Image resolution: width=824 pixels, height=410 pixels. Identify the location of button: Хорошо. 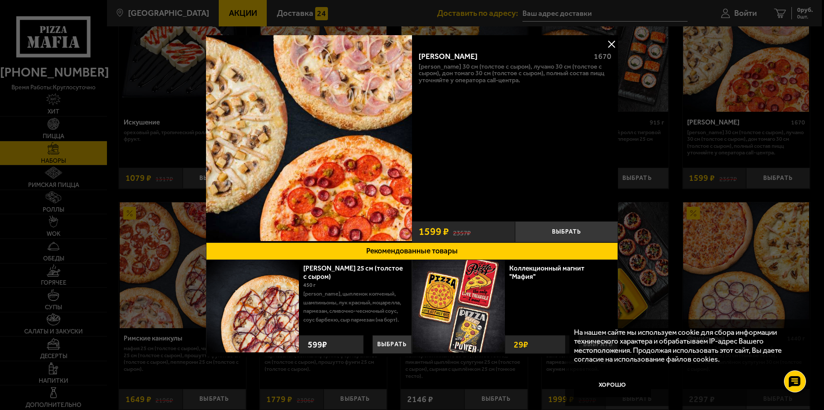
(612, 384).